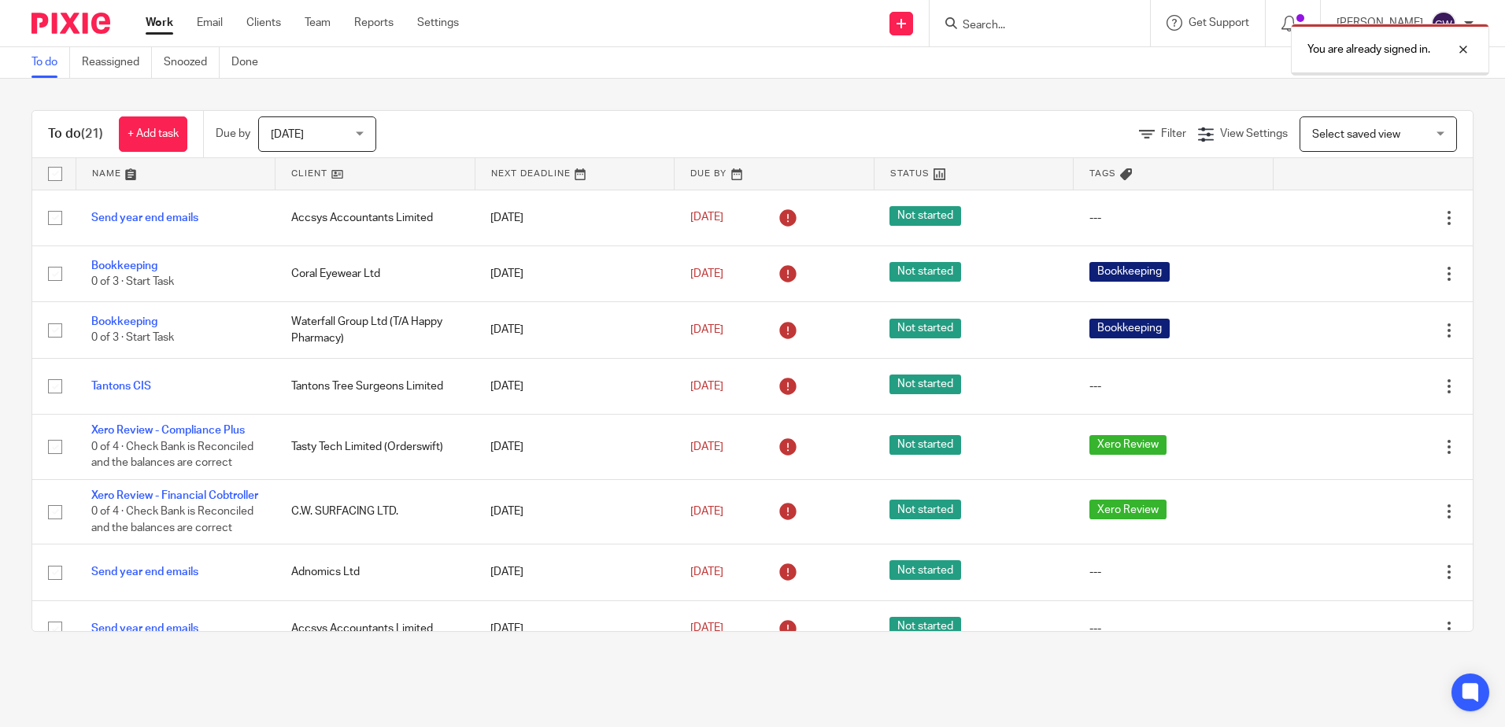 The image size is (1505, 727). I want to click on a: Reassigned, so click(116, 62).